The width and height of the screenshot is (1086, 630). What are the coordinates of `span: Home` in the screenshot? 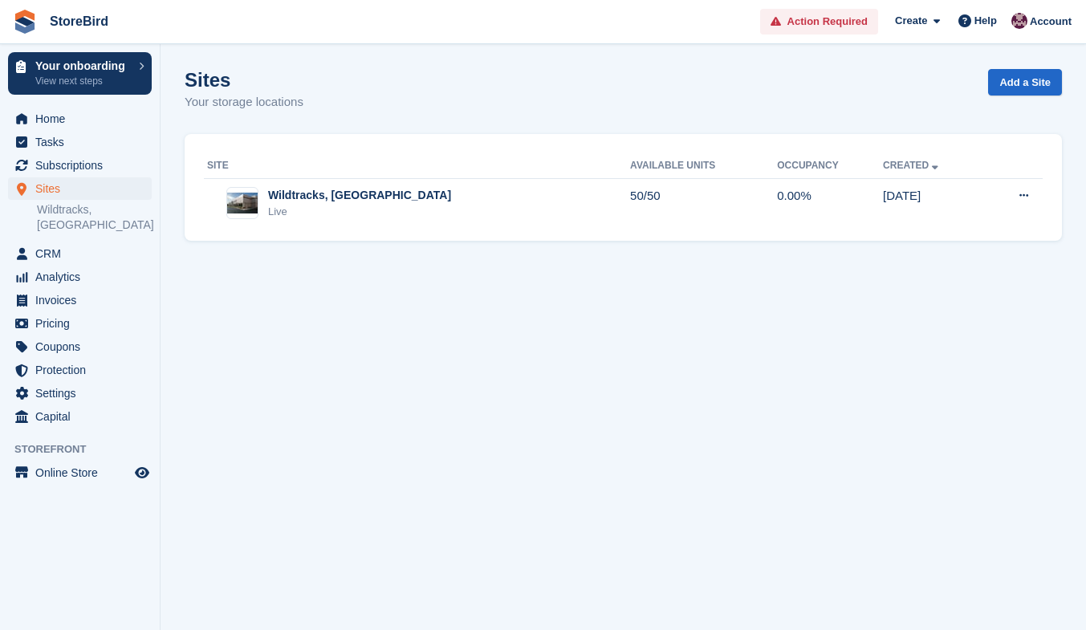 It's located at (83, 119).